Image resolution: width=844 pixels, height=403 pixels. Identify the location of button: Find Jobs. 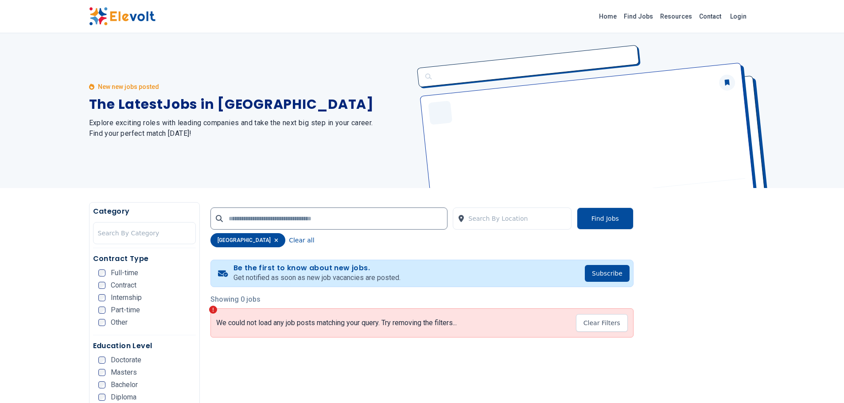
(605, 219).